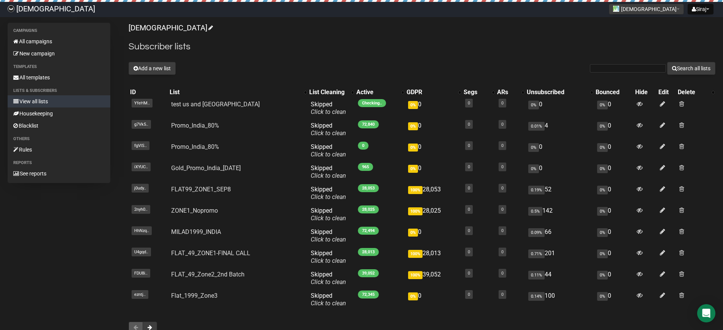 The width and height of the screenshot is (723, 330). What do you see at coordinates (559, 257) in the screenshot?
I see `td: 201` at bounding box center [559, 257].